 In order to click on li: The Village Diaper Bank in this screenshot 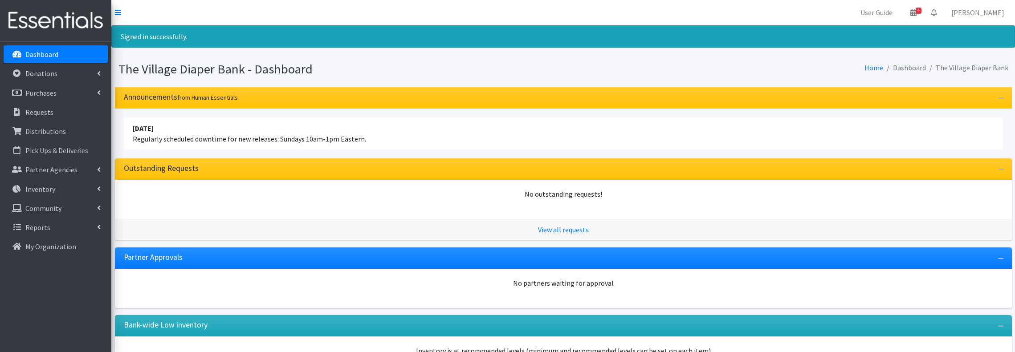, I will do `click(967, 68)`.